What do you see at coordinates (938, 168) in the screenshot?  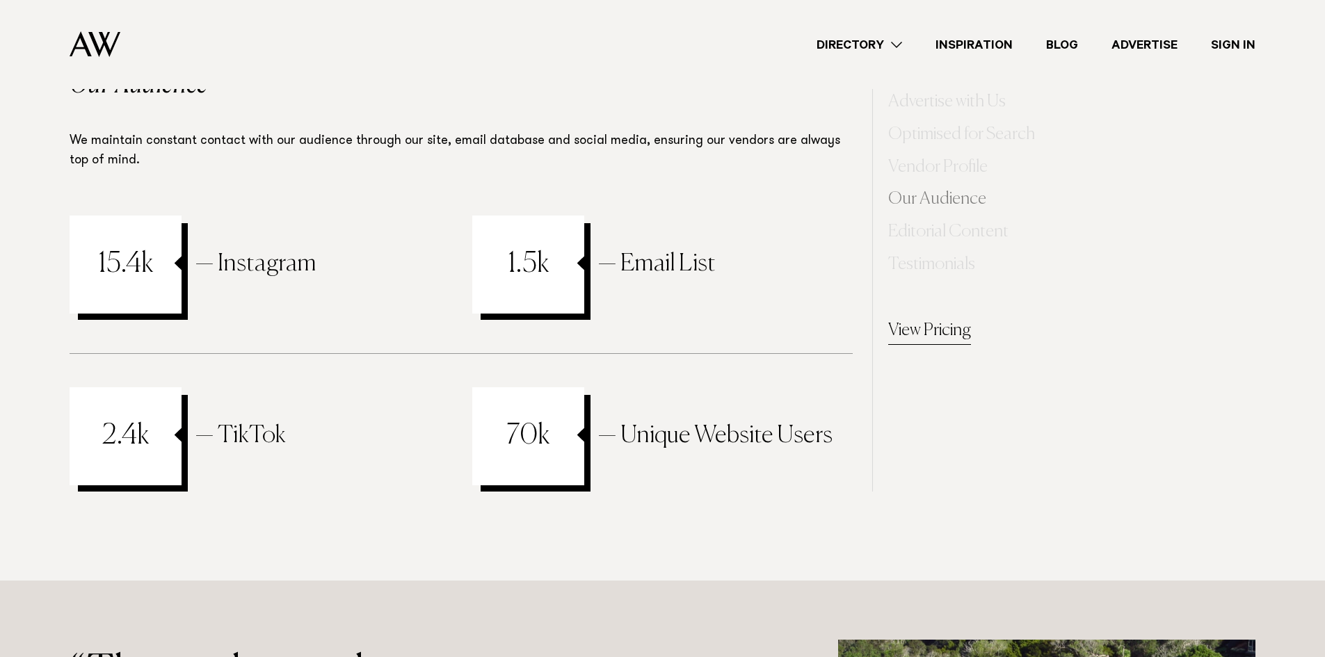 I see `a: Vendor Profile` at bounding box center [938, 168].